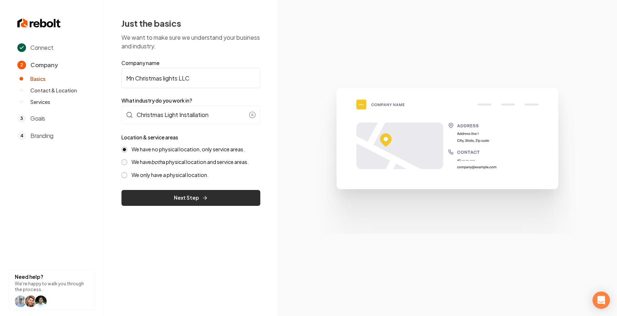 The image size is (617, 316). I want to click on label: We have no physical location, only service areas., so click(188, 149).